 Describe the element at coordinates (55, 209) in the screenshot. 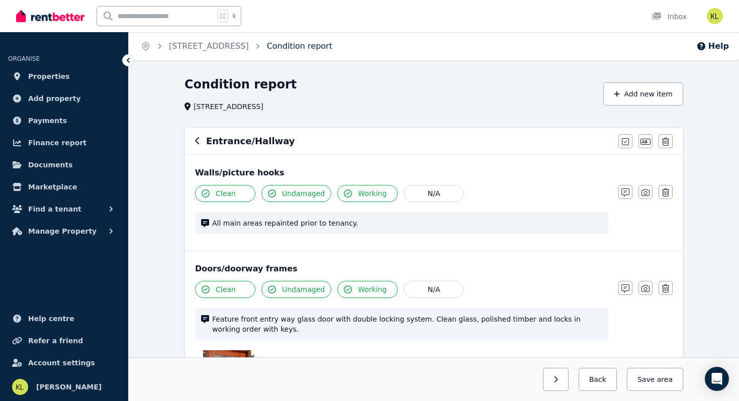

I see `span: Find a tenant` at that location.